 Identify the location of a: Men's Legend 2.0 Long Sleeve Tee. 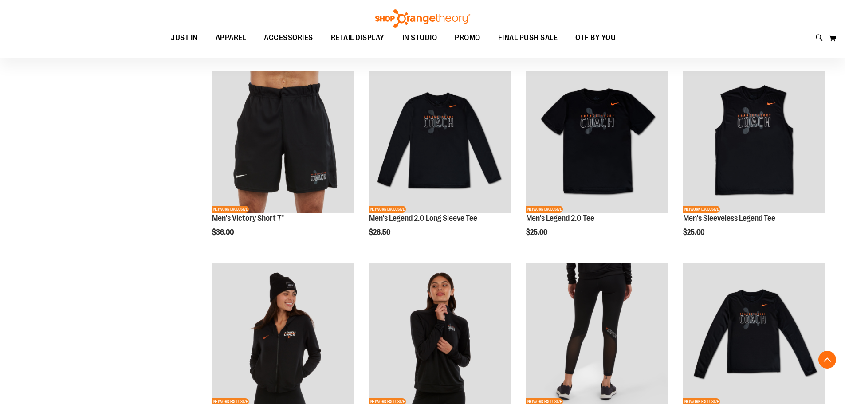
(423, 218).